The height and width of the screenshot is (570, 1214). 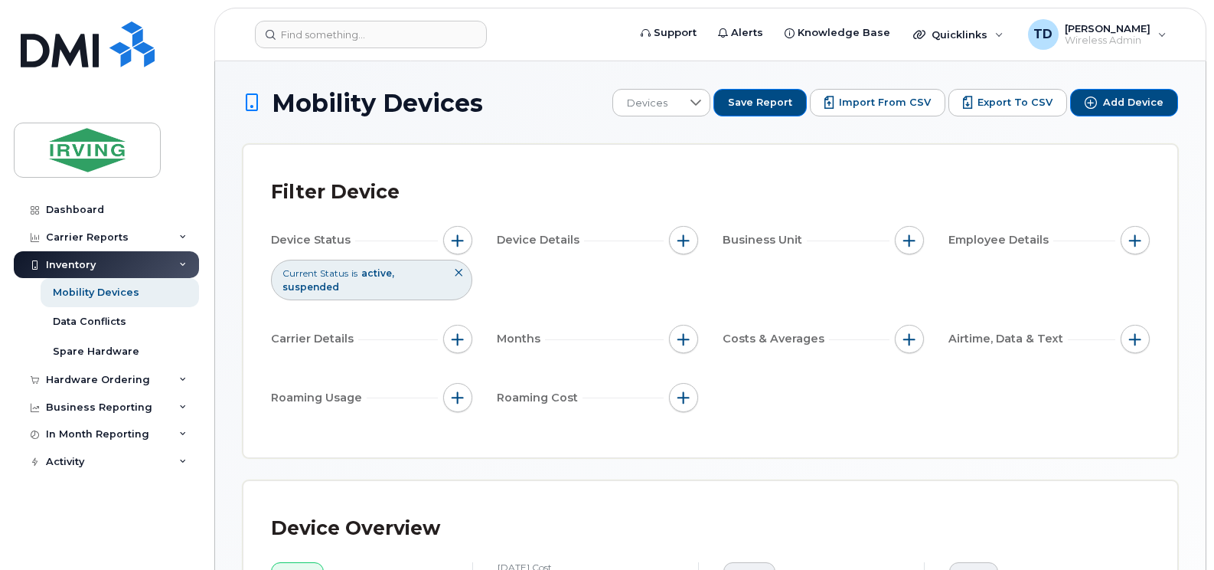 I want to click on span: Costs & Averages, so click(x=776, y=338).